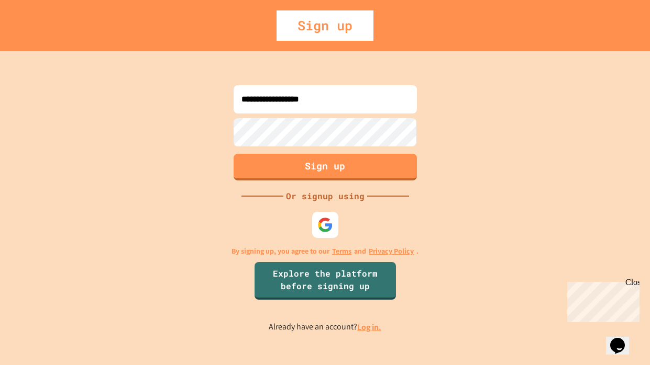 The image size is (650, 365). Describe the element at coordinates (38, 35) in the screenshot. I see `div: Chat with us now!Close` at that location.